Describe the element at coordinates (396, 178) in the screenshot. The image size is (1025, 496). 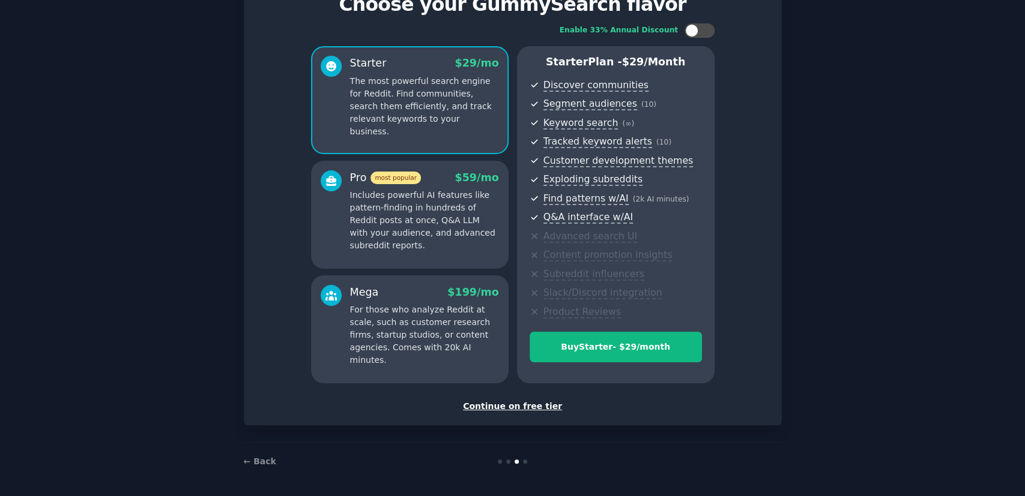
I see `span: most popular` at that location.